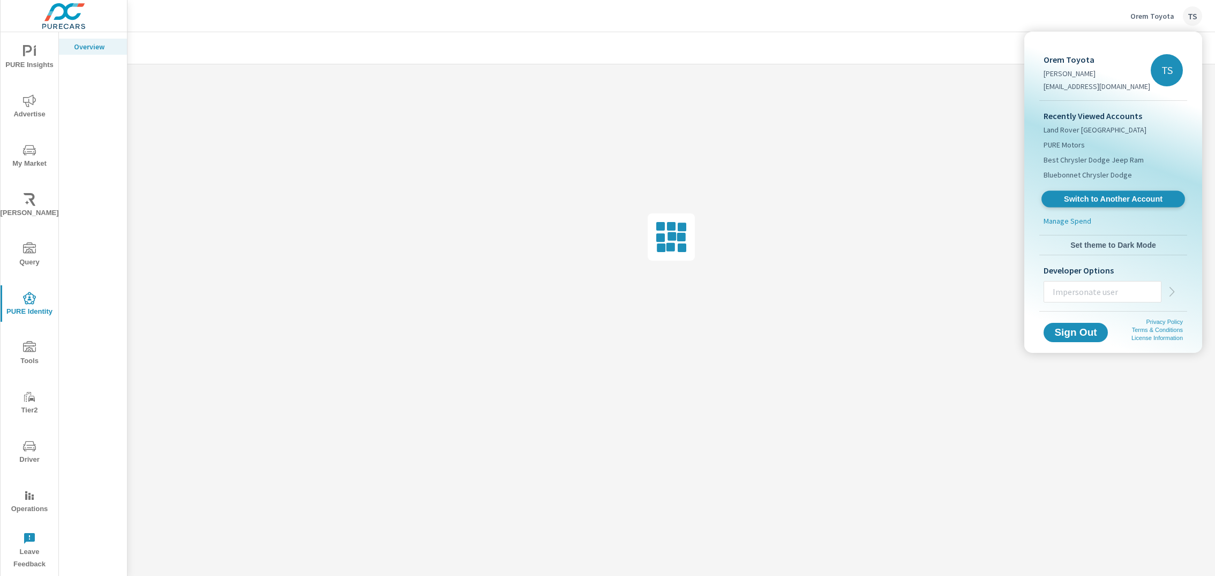  What do you see at coordinates (1094, 160) in the screenshot?
I see `span: Best Chrysler Dodge Jeep Ram` at bounding box center [1094, 160].